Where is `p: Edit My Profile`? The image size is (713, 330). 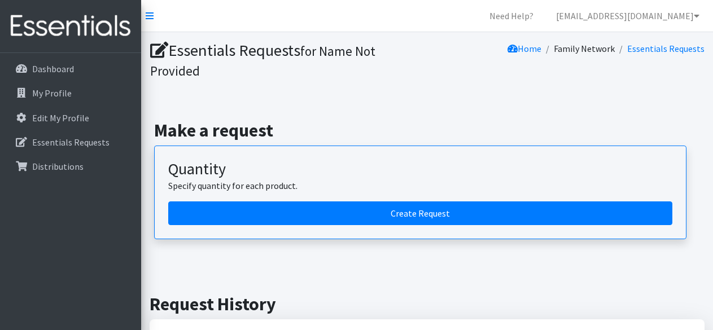 p: Edit My Profile is located at coordinates (60, 118).